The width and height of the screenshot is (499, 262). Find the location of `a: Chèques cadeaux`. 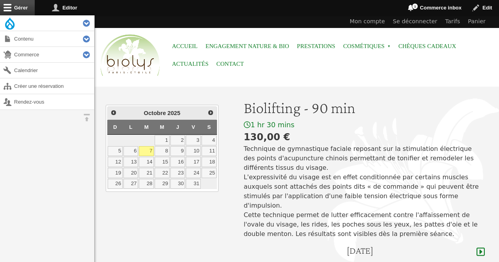

a: Chèques cadeaux is located at coordinates (427, 46).